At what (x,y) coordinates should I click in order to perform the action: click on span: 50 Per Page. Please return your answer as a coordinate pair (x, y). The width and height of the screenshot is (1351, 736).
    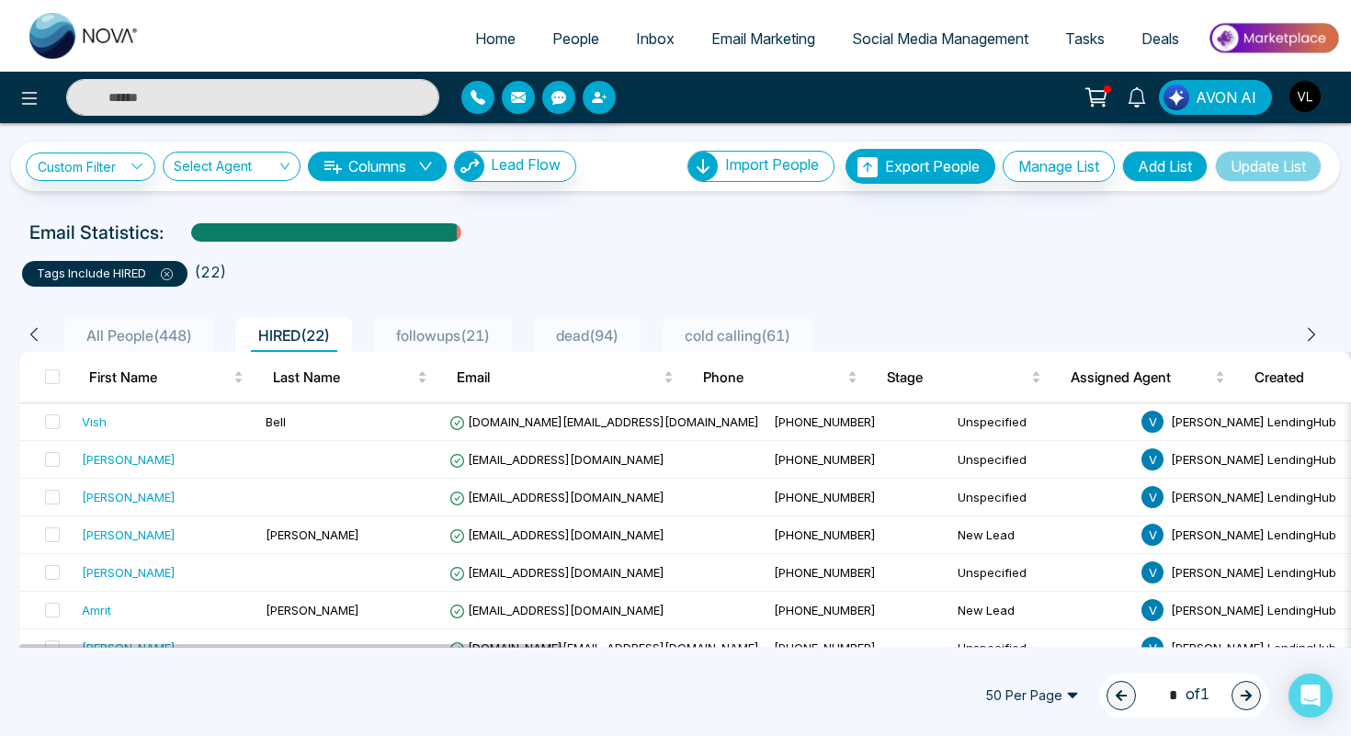
    Looking at the image, I should click on (1032, 696).